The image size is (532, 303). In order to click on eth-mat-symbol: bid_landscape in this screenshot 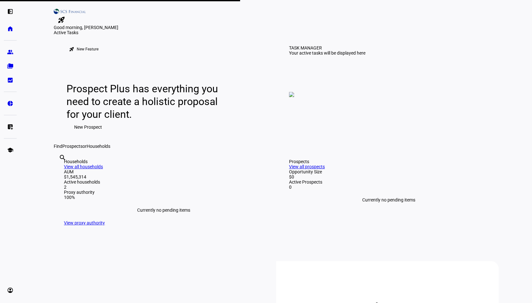, I will do `click(10, 80)`.